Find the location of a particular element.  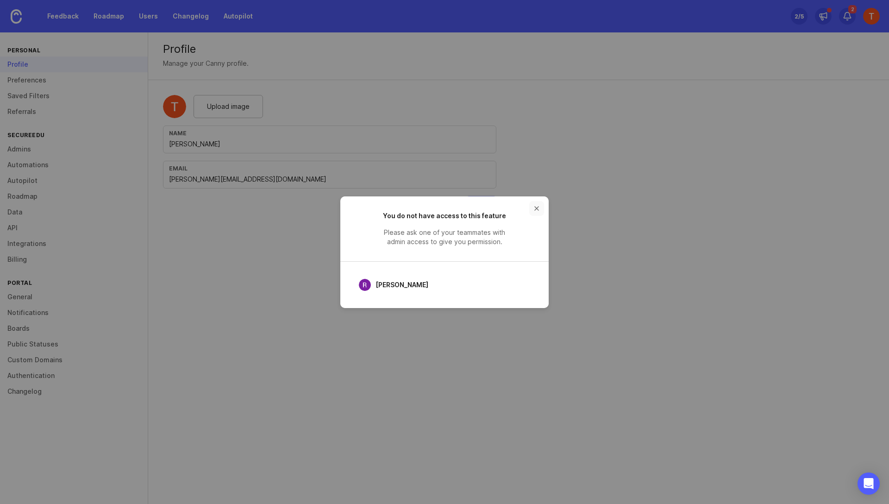

button: close button is located at coordinates (536, 208).